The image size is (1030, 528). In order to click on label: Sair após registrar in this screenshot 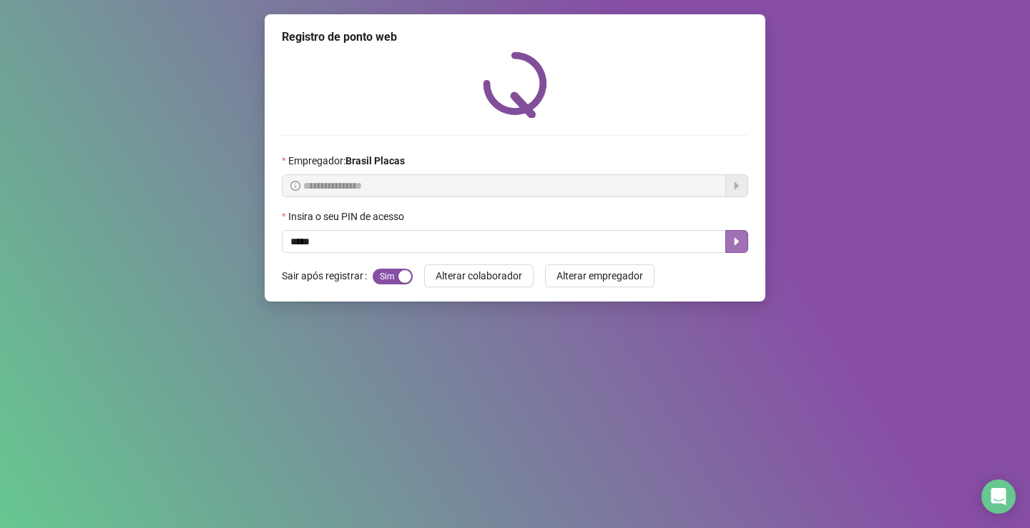, I will do `click(327, 276)`.